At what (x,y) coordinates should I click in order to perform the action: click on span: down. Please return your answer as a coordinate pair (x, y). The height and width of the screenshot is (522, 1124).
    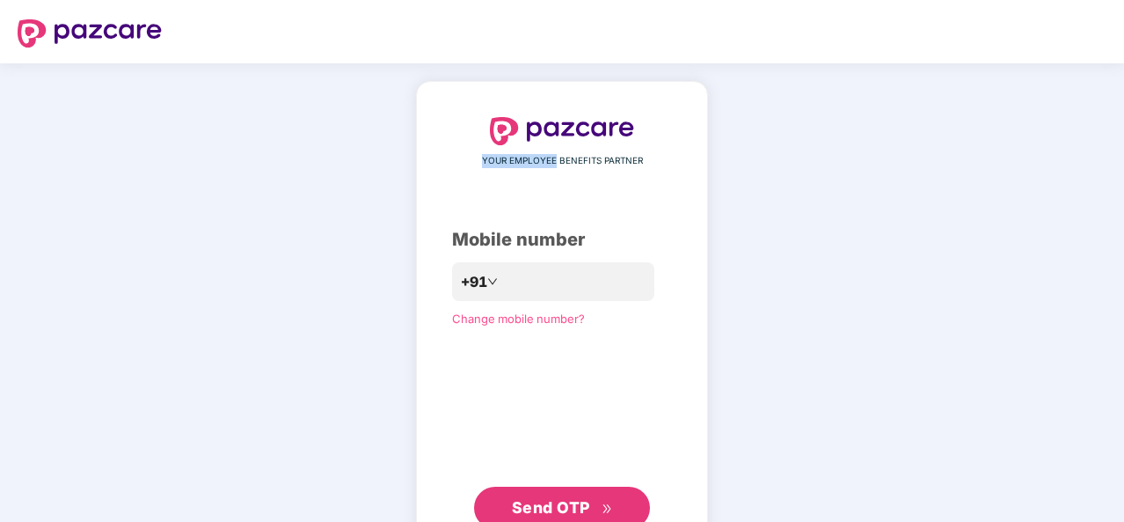
    Looking at the image, I should click on (492, 281).